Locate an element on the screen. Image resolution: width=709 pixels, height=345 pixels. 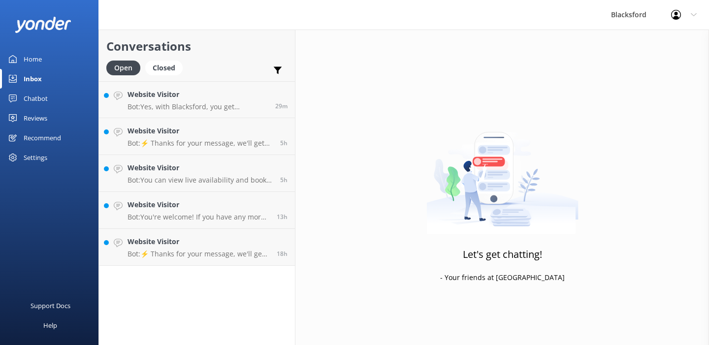
div: Chatbot is located at coordinates (35, 99).